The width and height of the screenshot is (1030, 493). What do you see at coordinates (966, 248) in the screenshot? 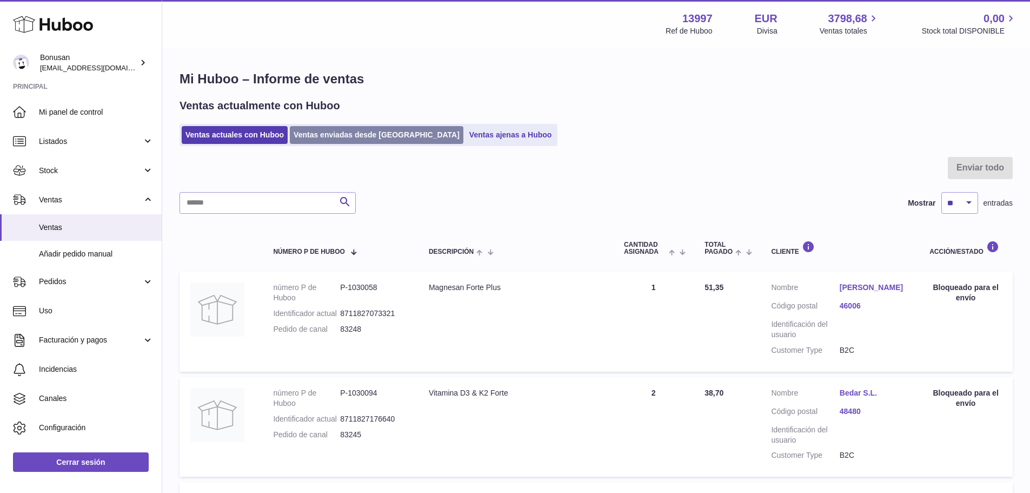
I see `div: Acción/Estado` at bounding box center [966, 248].